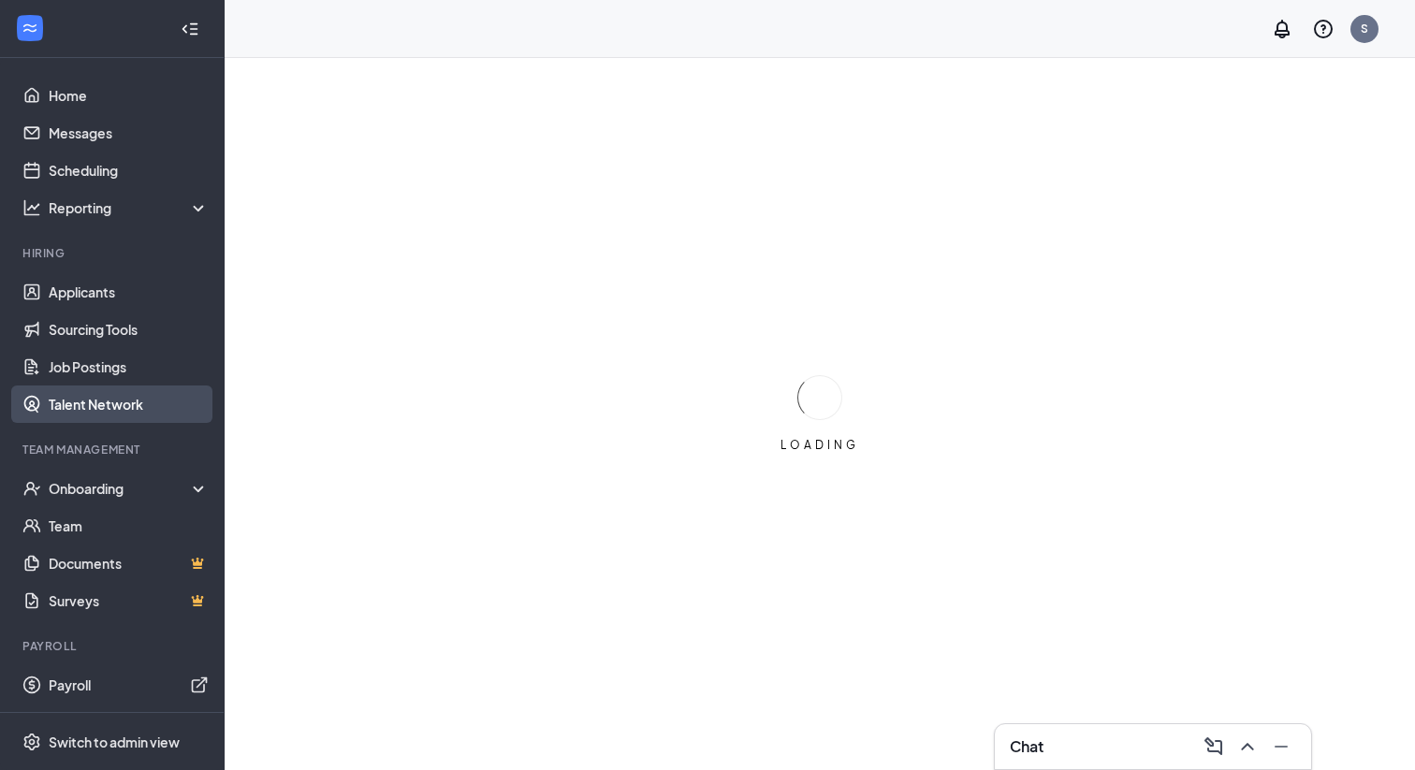 The image size is (1415, 770). Describe the element at coordinates (128, 526) in the screenshot. I see `a: Team` at that location.